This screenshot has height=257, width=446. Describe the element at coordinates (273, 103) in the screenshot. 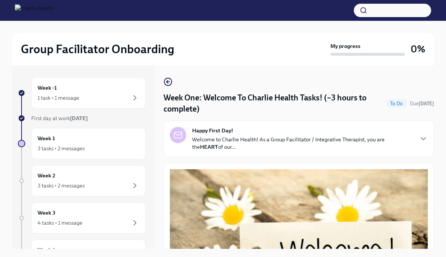

I see `h4: Week One: Welcome To Charlie Health Tasks! (~3 hours to complete)` at that location.